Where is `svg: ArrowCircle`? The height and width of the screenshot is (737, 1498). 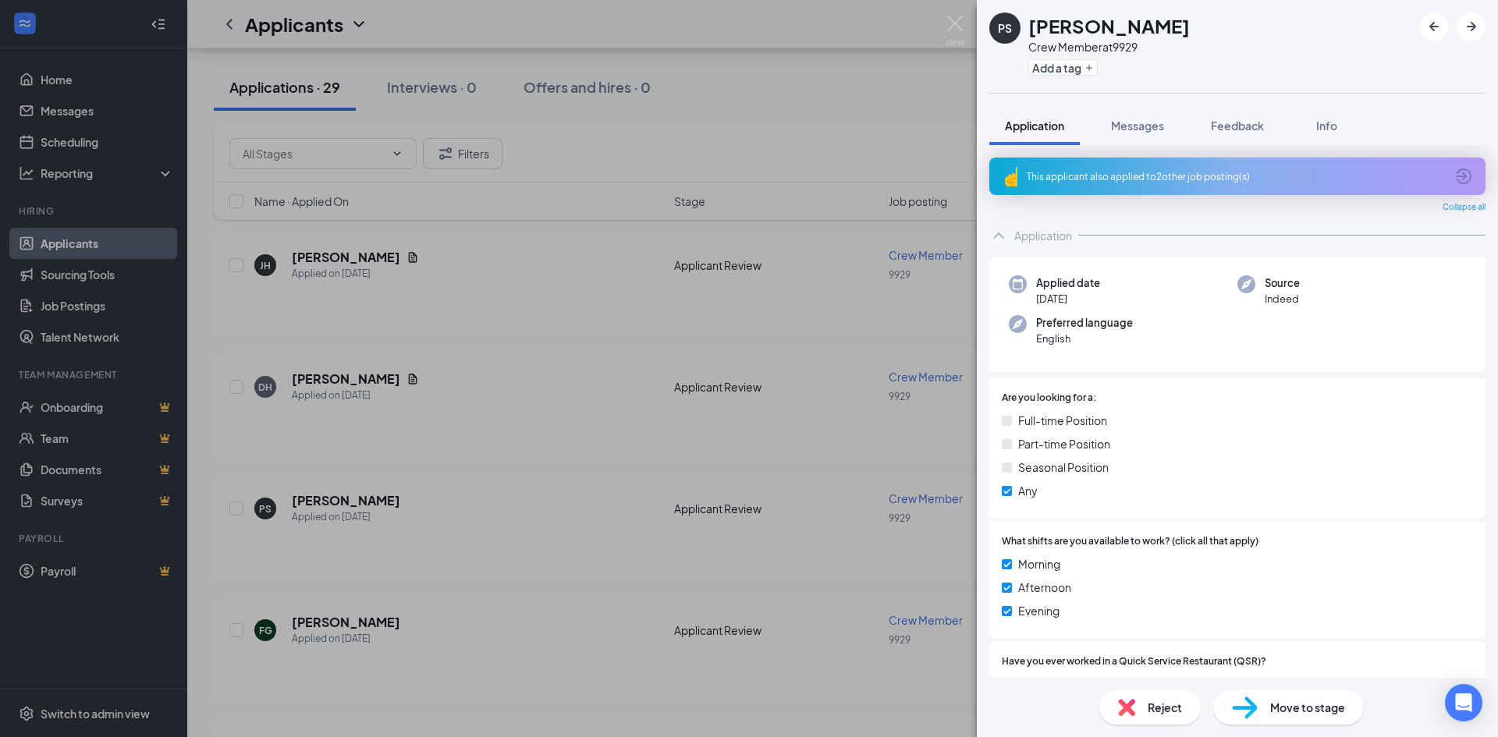 svg: ArrowCircle is located at coordinates (1463, 176).